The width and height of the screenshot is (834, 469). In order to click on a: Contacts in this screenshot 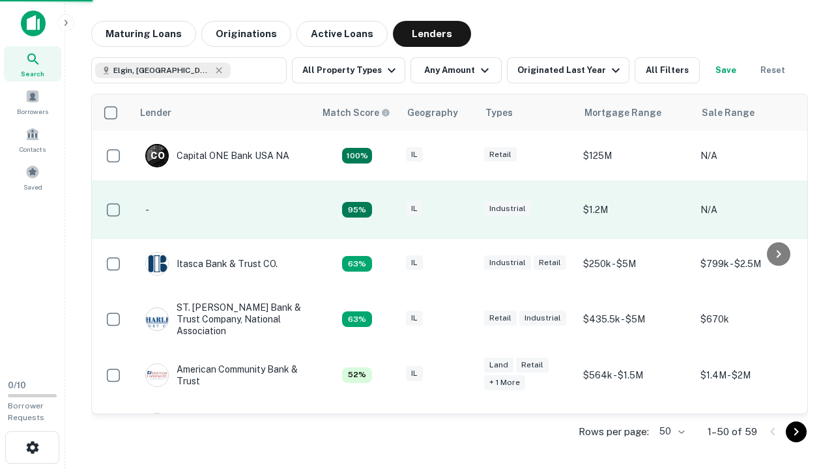, I will do `click(33, 139)`.